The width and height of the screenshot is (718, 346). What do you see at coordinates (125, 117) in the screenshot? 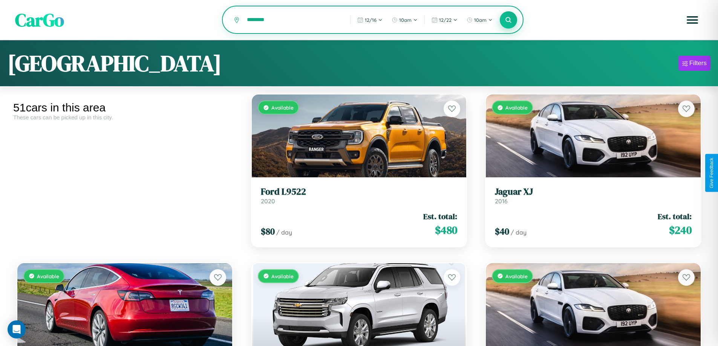
I see `div: These cars can be picked up in this city.` at bounding box center [125, 117].